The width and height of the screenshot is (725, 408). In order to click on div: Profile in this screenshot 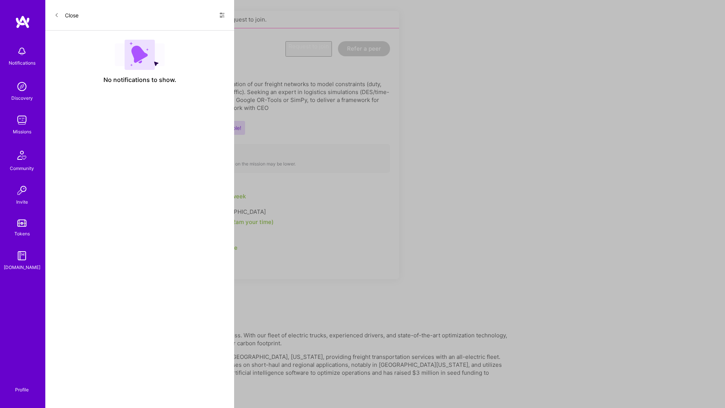, I will do `click(22, 389)`.